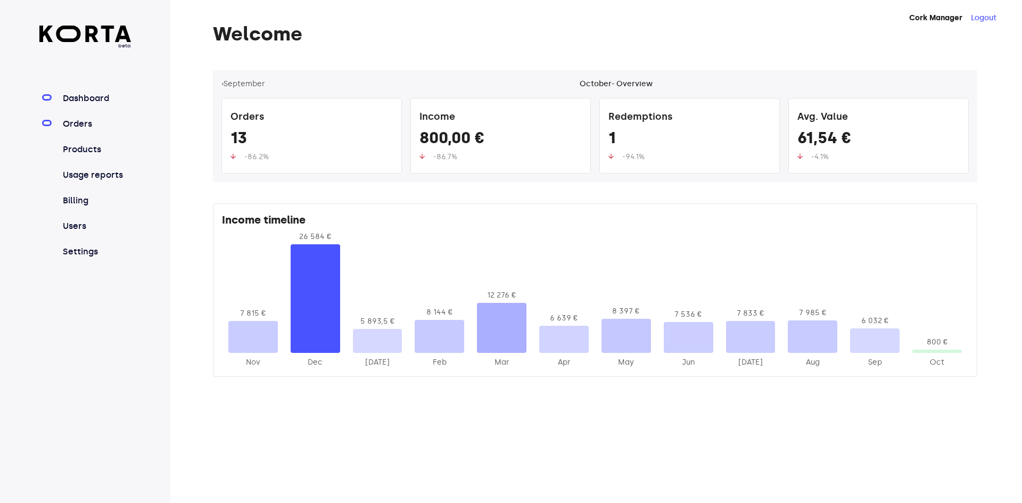 The height and width of the screenshot is (503, 1022). What do you see at coordinates (626, 363) in the screenshot?
I see `div: 2025-May` at bounding box center [626, 363].